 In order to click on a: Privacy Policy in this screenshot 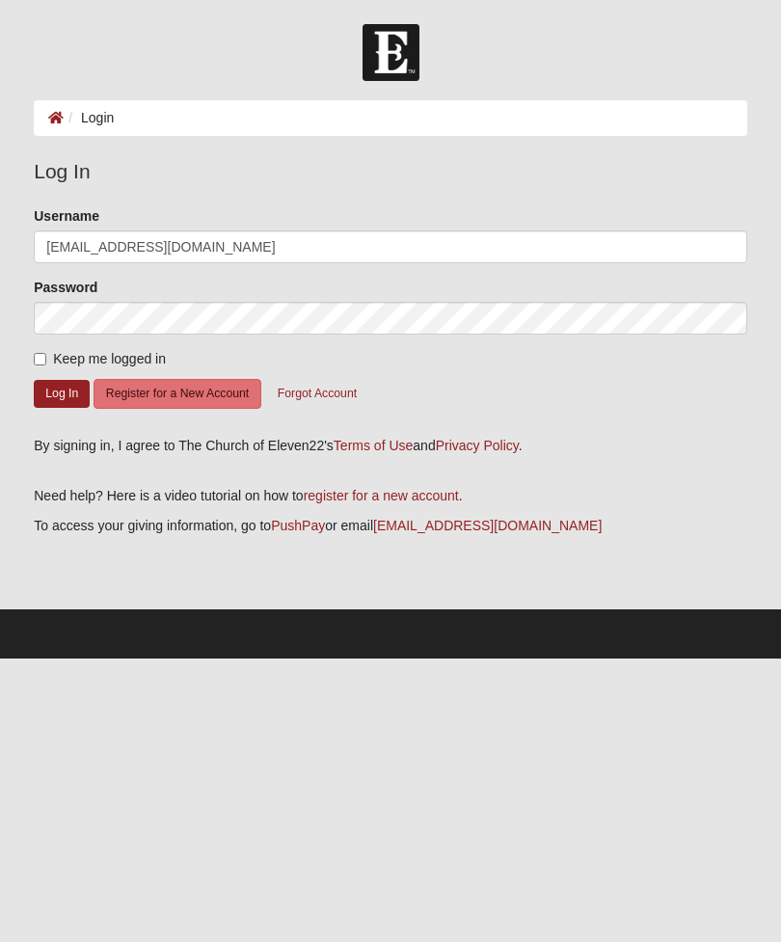, I will do `click(477, 445)`.